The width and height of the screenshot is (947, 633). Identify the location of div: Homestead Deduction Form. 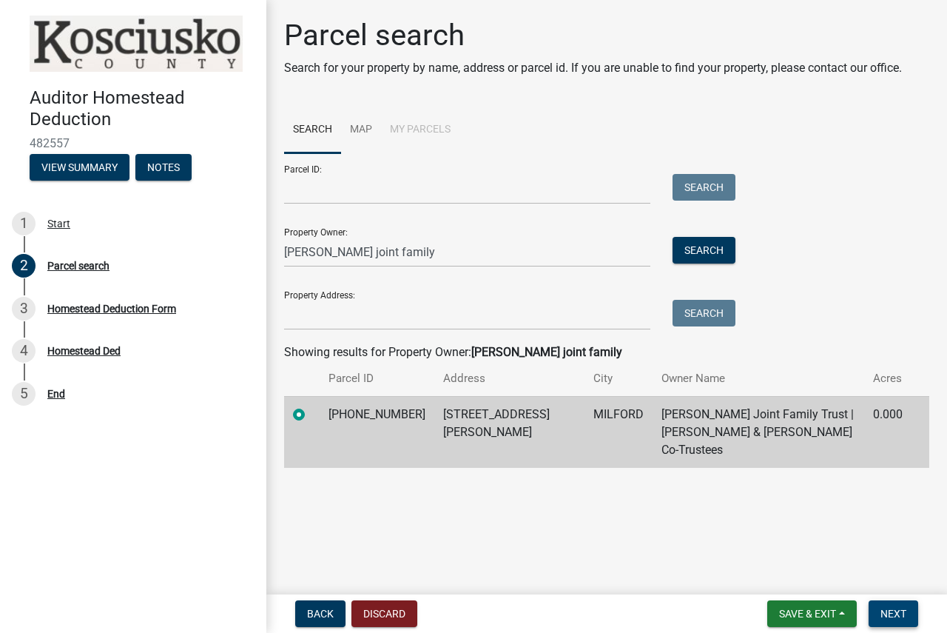
(112, 309).